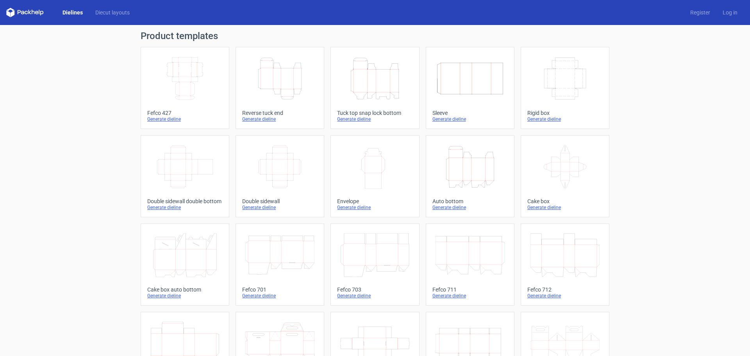  I want to click on a: Fefco 712Generate dieline, so click(565, 265).